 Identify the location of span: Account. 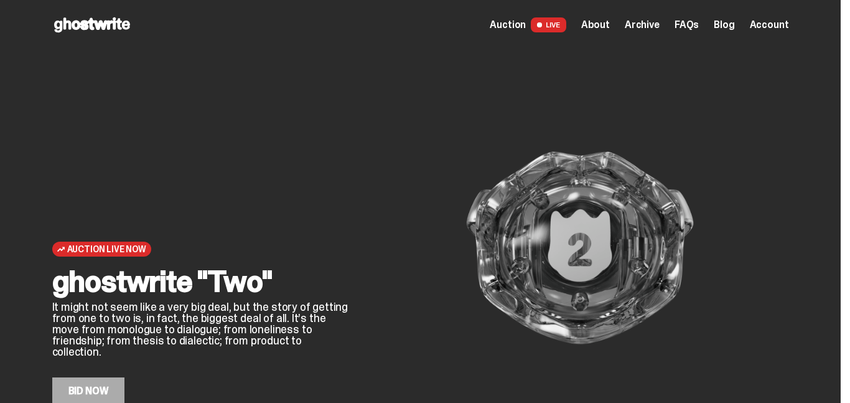
(769, 25).